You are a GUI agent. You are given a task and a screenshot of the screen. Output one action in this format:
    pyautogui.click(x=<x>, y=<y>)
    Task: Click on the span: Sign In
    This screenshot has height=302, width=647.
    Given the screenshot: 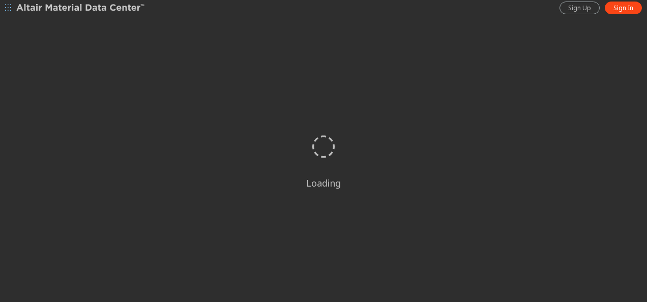 What is the action you would take?
    pyautogui.click(x=623, y=8)
    